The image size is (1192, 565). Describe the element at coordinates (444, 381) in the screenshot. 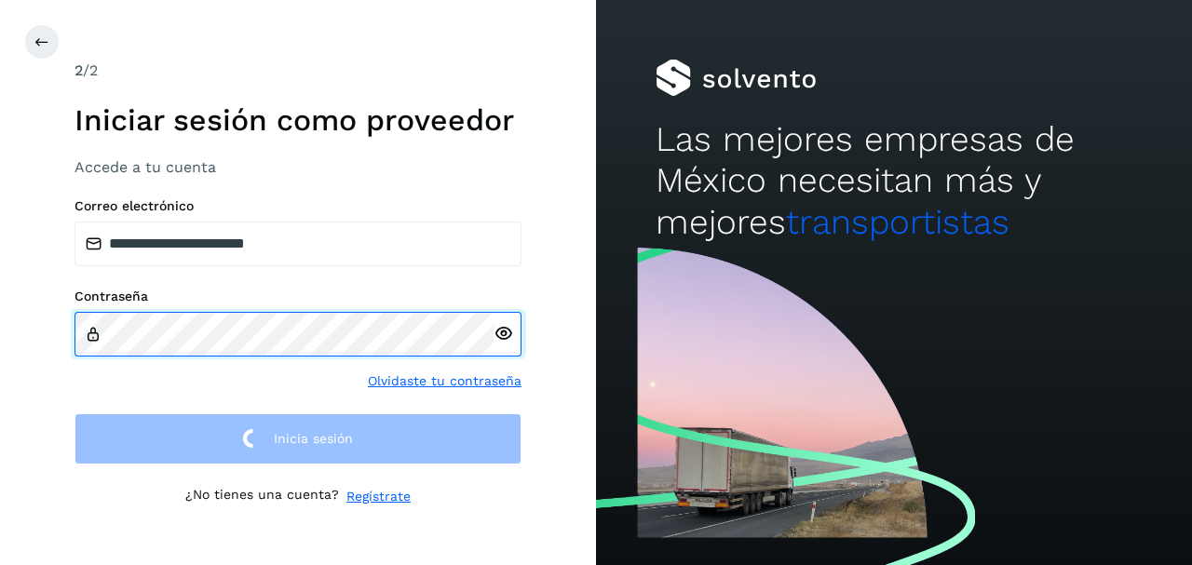

I see `a: Olvidaste tu contraseña` at that location.